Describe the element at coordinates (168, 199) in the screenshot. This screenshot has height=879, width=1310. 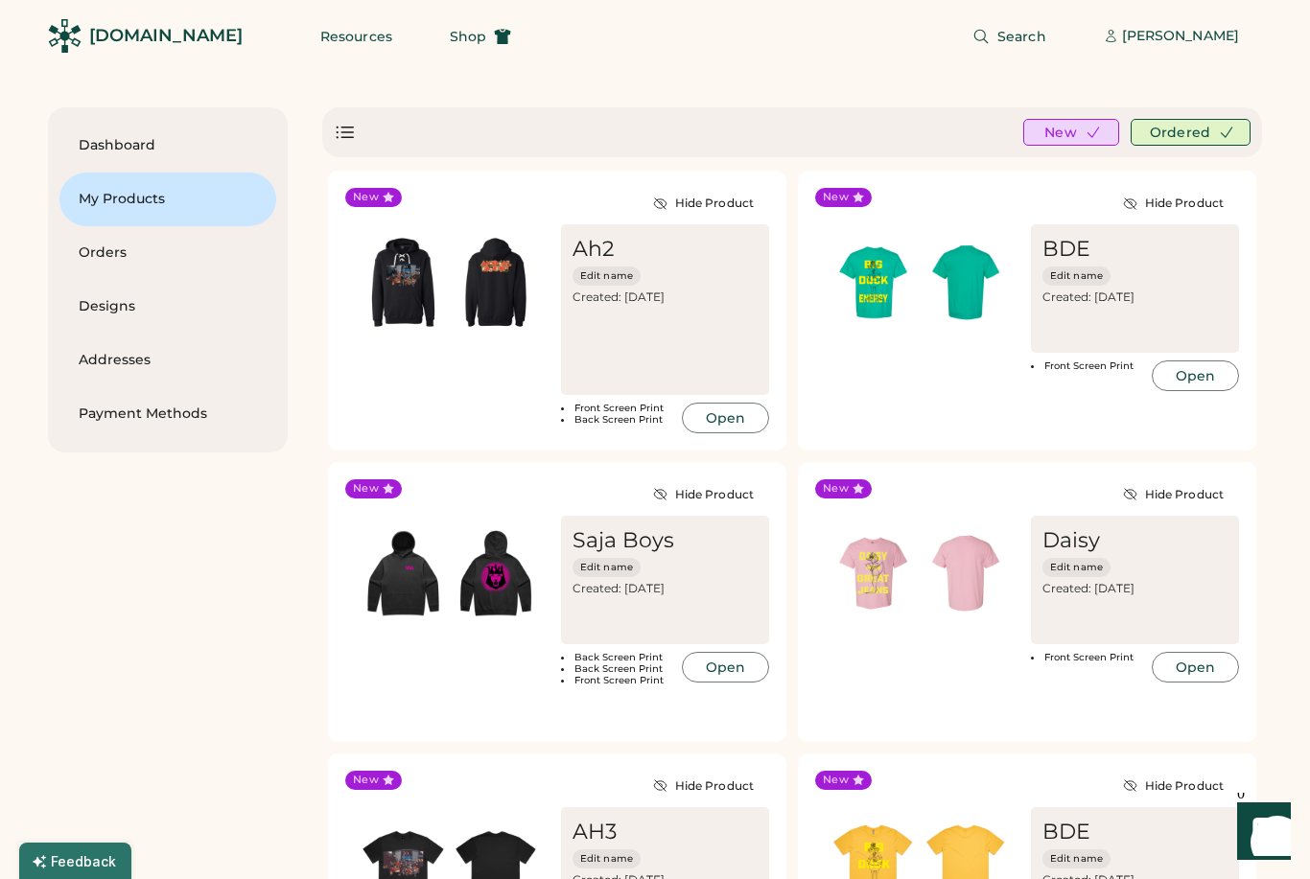
I see `div: My Products` at that location.